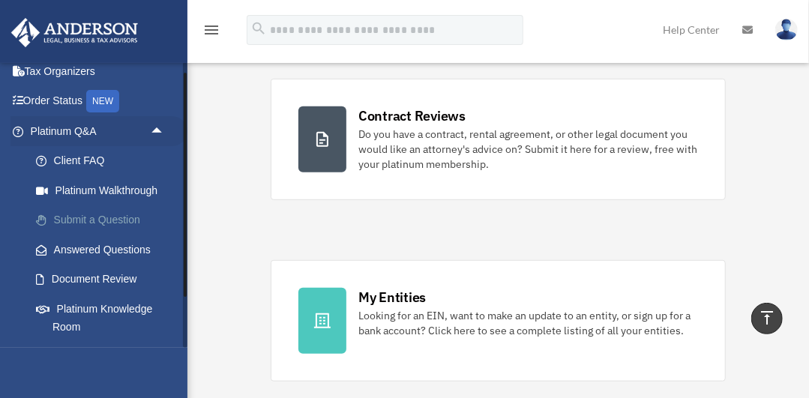  Describe the element at coordinates (498, 321) in the screenshot. I see `a: My Entities Looking for an EIN, want to make an update to an entity, or sign up for a bank accoun...` at that location.